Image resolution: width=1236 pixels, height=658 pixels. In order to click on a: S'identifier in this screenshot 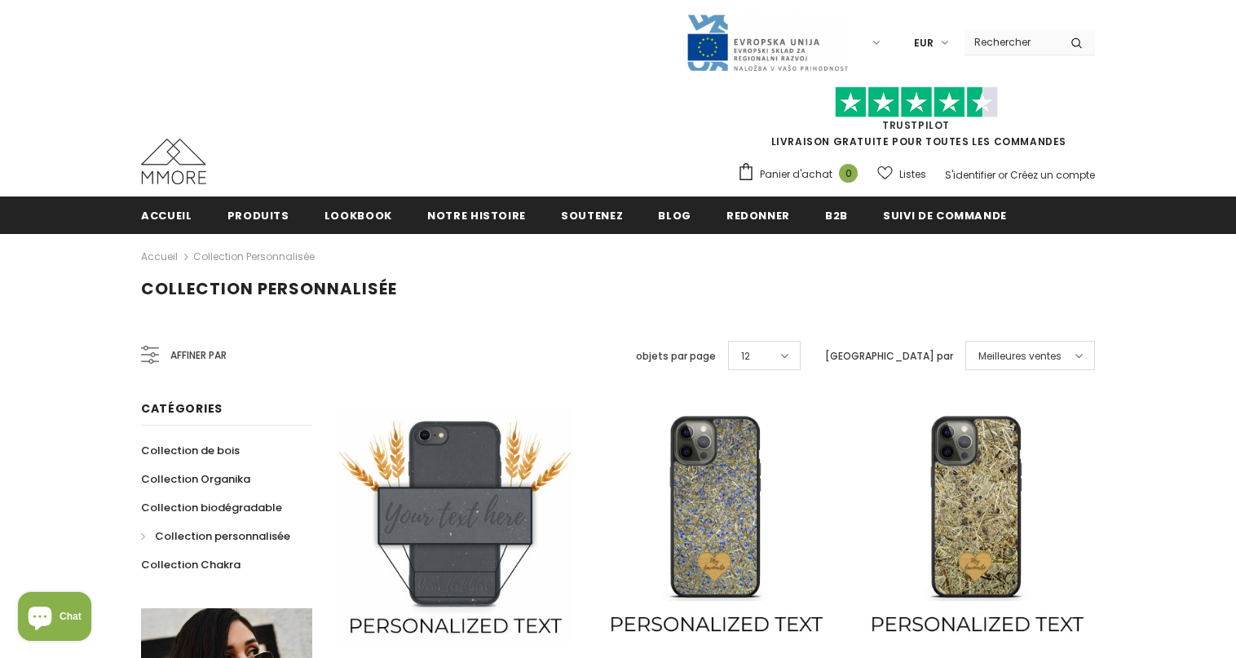, I will do `click(970, 174)`.